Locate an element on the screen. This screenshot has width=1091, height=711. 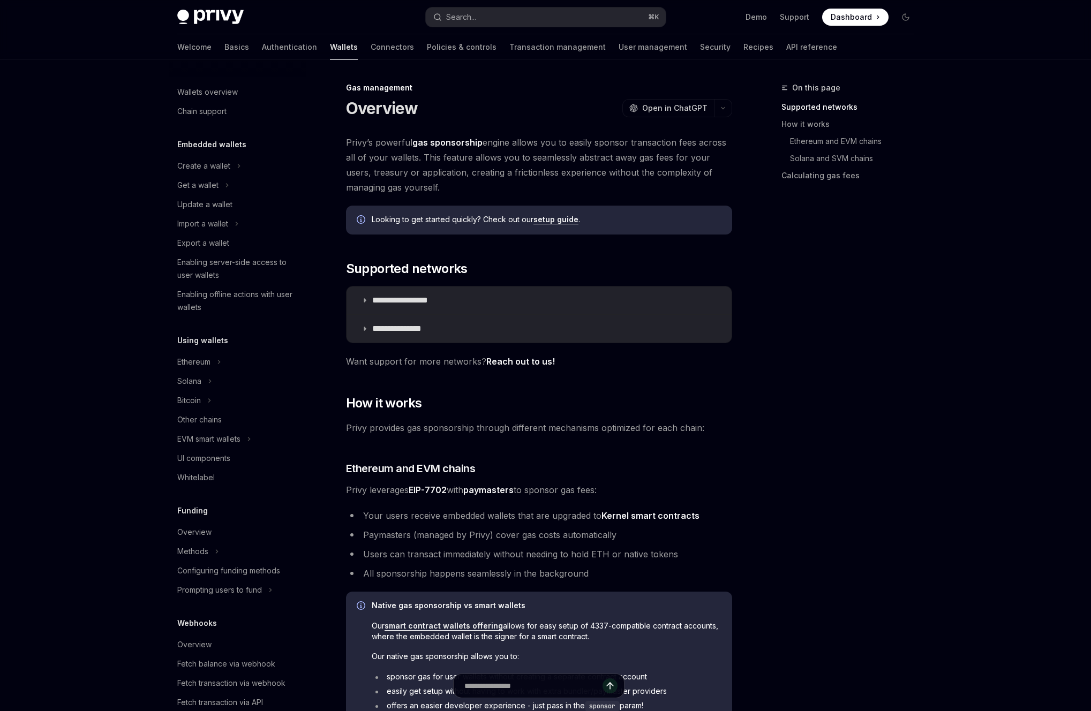
span: Dashboard is located at coordinates (851, 17).